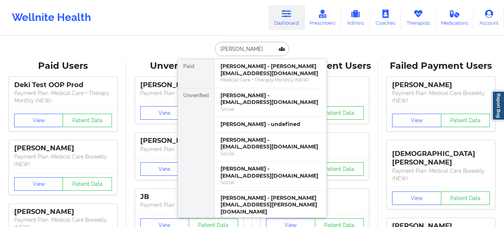  What do you see at coordinates (189, 196) in the screenshot?
I see `div: JB` at bounding box center [189, 196].